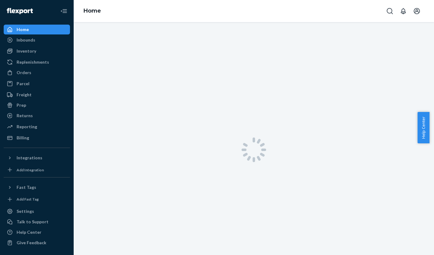  Describe the element at coordinates (25, 211) in the screenshot. I see `div: Settings` at that location.